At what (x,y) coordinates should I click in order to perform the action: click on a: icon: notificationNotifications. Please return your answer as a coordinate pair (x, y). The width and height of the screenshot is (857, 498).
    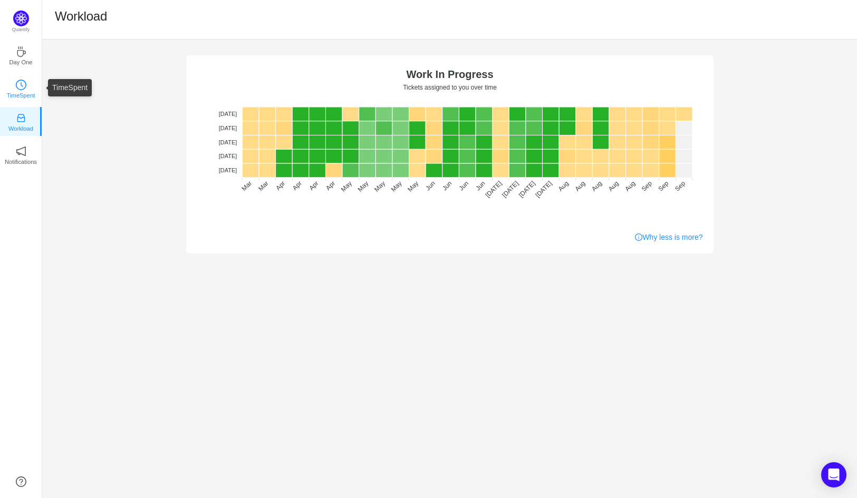
    Looking at the image, I should click on (21, 154).